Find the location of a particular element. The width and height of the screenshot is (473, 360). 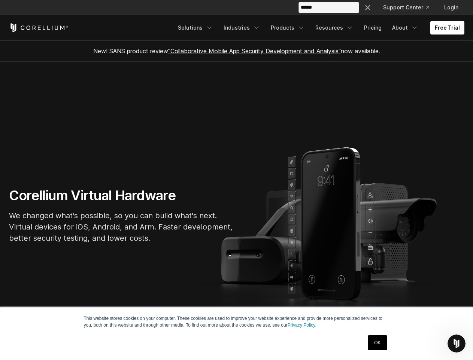

a: Solutions is located at coordinates (196, 28).